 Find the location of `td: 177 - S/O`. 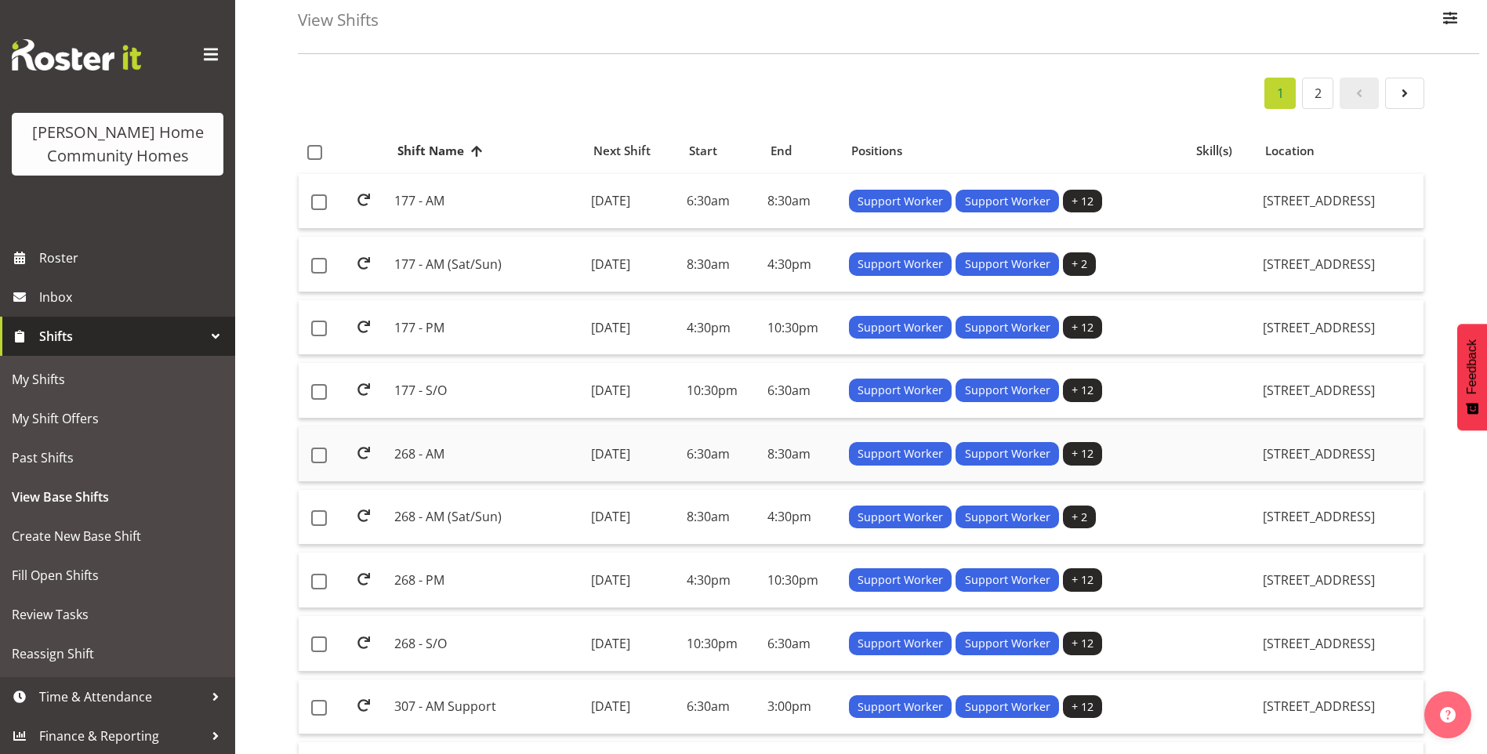

td: 177 - S/O is located at coordinates (486, 390).